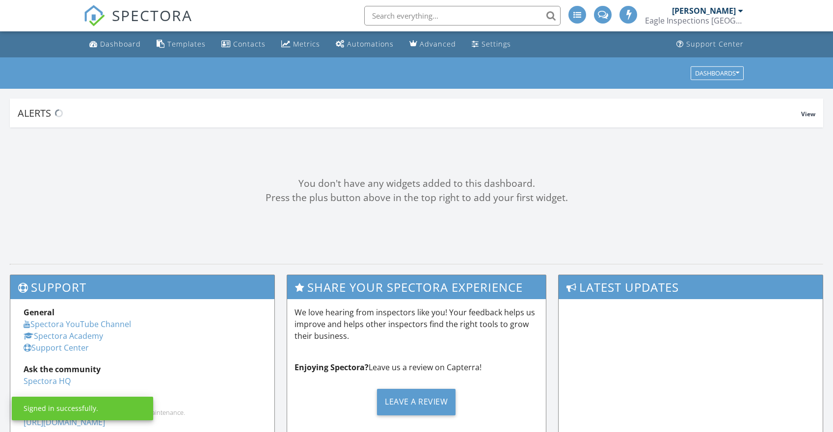  What do you see at coordinates (715, 44) in the screenshot?
I see `div: Support Center` at bounding box center [715, 44].